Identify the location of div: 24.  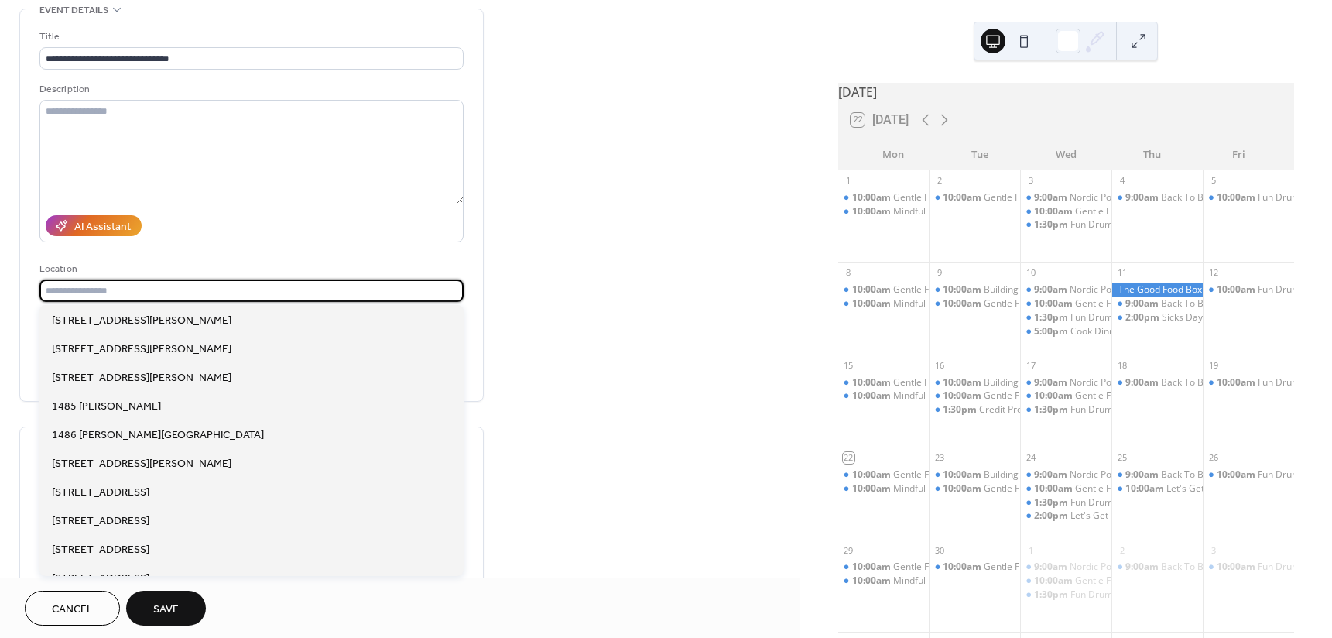
(1030, 457).